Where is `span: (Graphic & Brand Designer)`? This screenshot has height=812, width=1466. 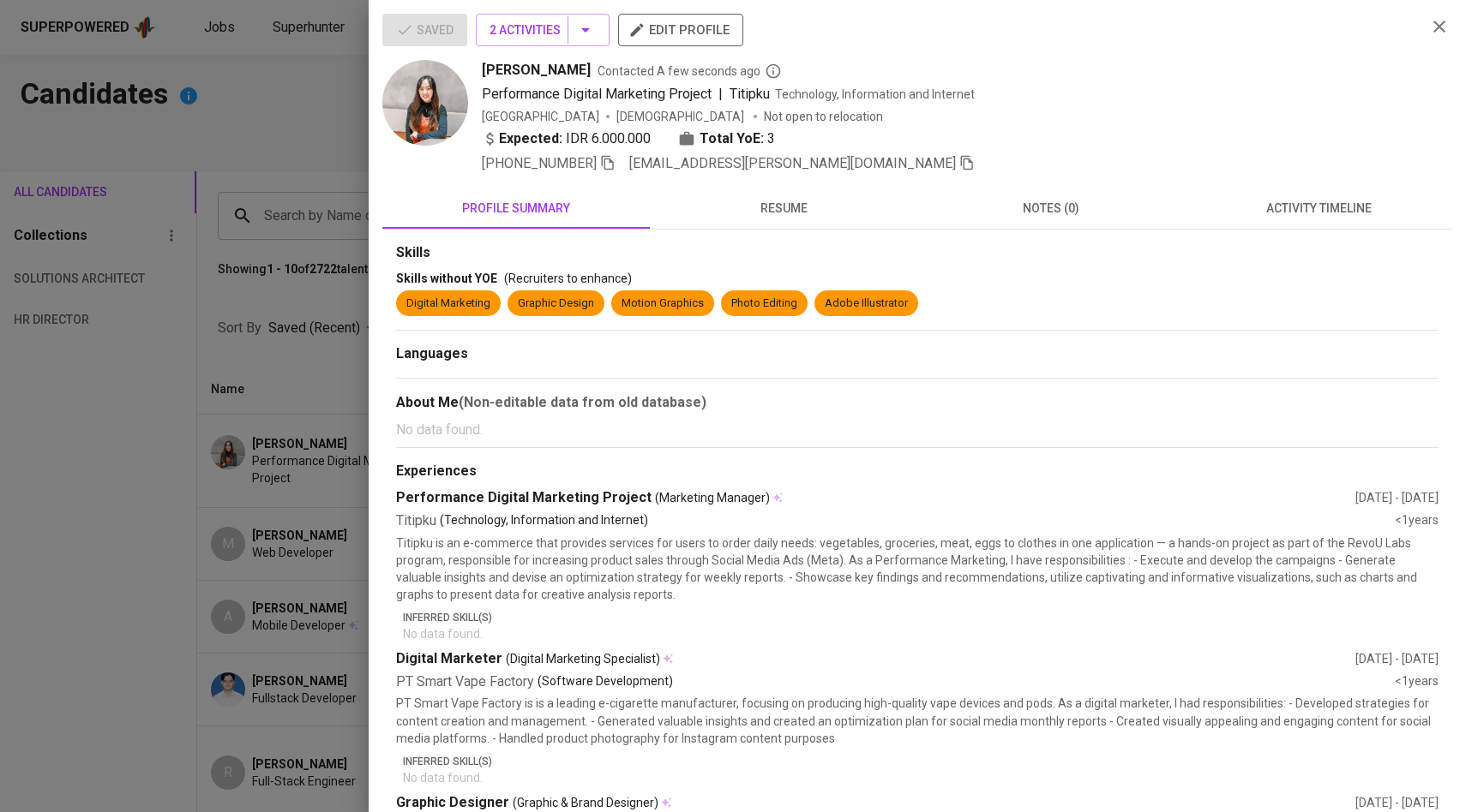 span: (Graphic & Brand Designer) is located at coordinates (585, 803).